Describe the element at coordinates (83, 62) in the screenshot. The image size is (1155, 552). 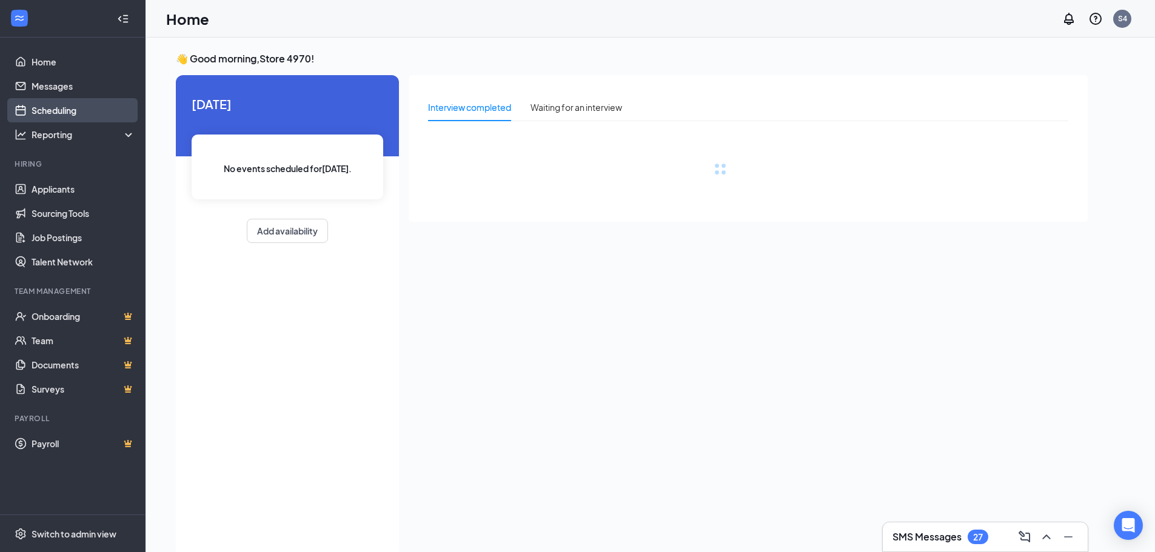
I see `a: Home` at that location.